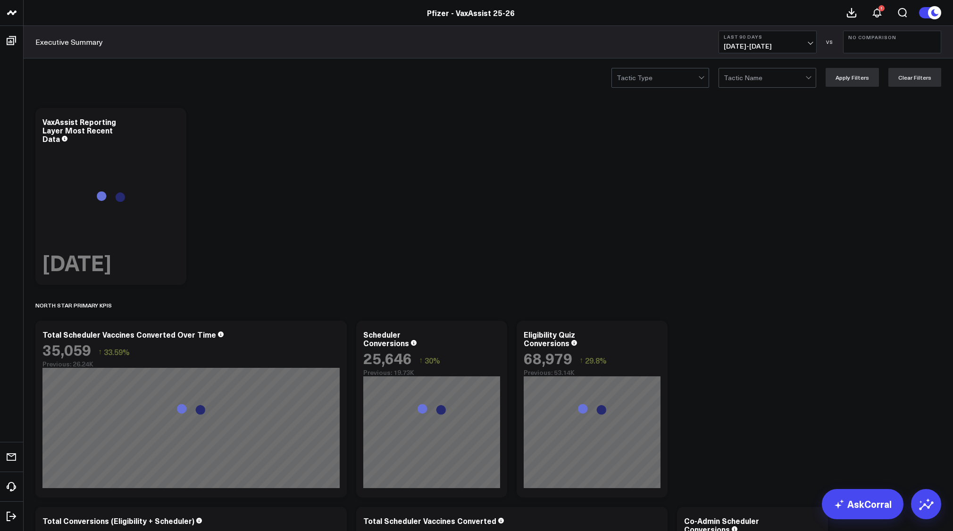 The width and height of the screenshot is (953, 531). I want to click on button: No Comparison, so click(892, 42).